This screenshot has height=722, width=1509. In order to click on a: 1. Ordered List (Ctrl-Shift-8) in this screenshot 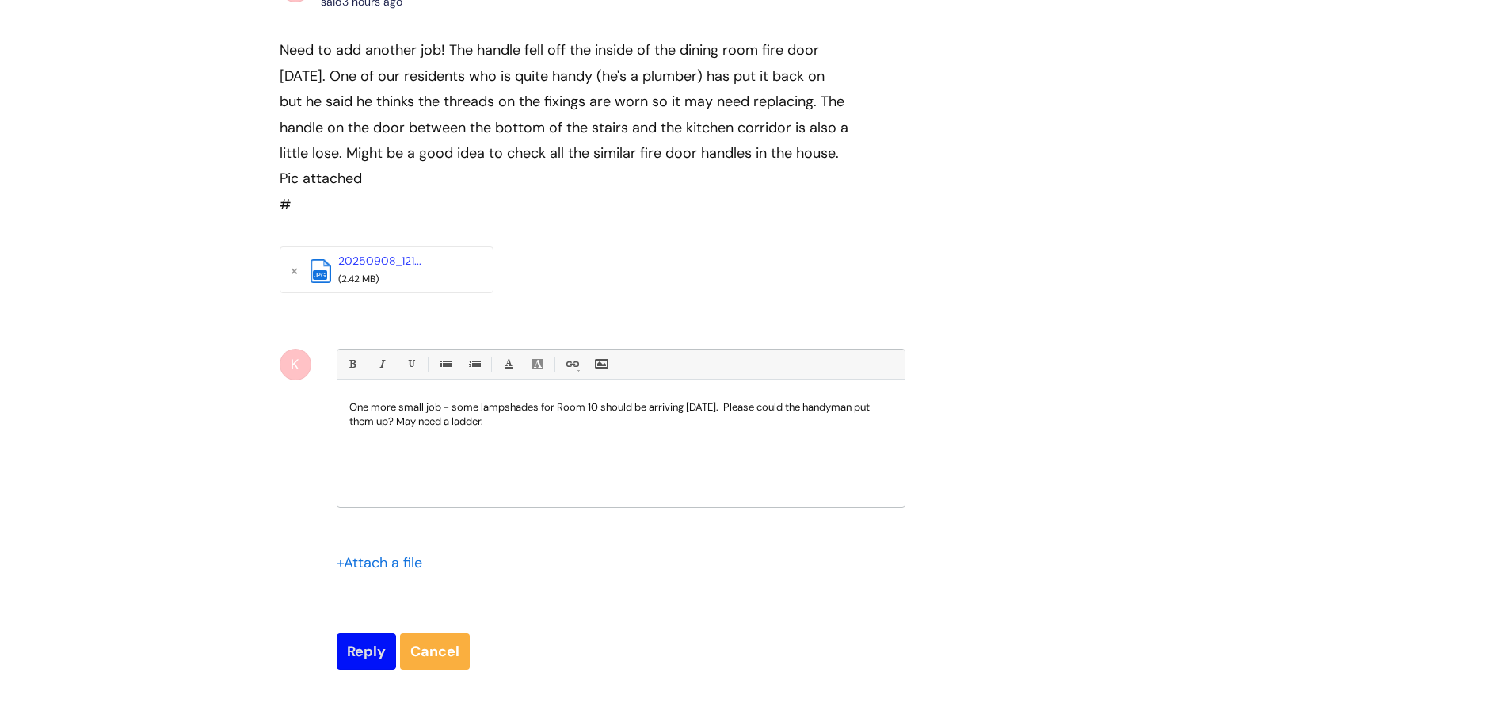, I will do `click(474, 364)`.